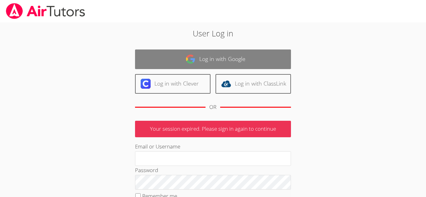  What do you see at coordinates (147, 170) in the screenshot?
I see `label: Password` at bounding box center [147, 170].